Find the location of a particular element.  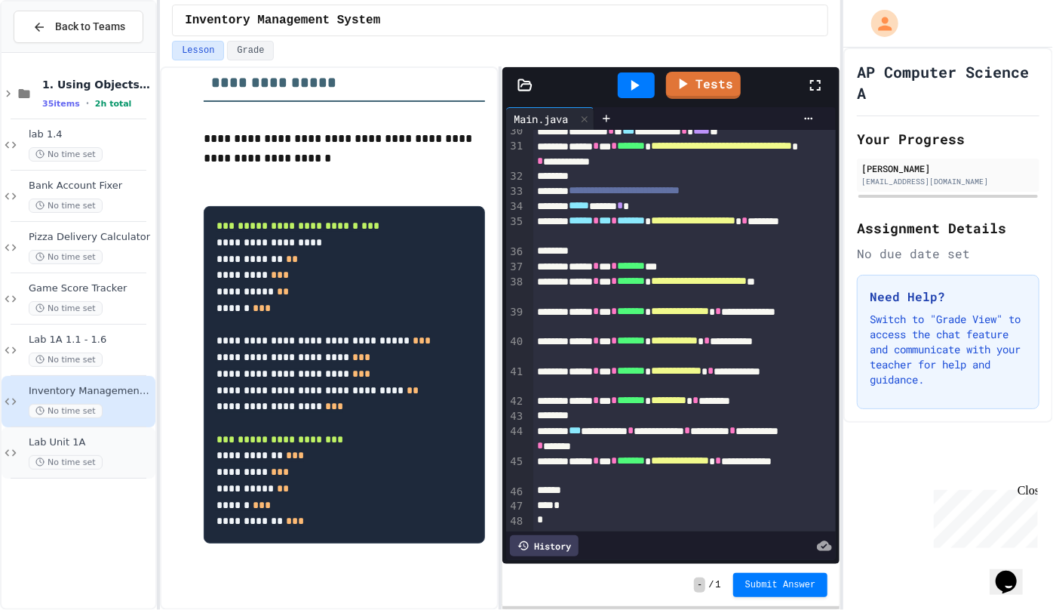

div: 45 is located at coordinates (515, 469).